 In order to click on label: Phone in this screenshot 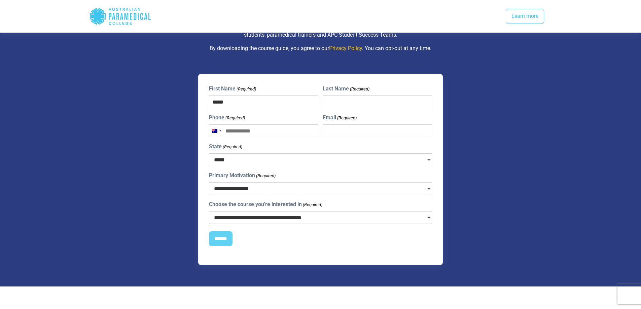, I will do `click(227, 118)`.